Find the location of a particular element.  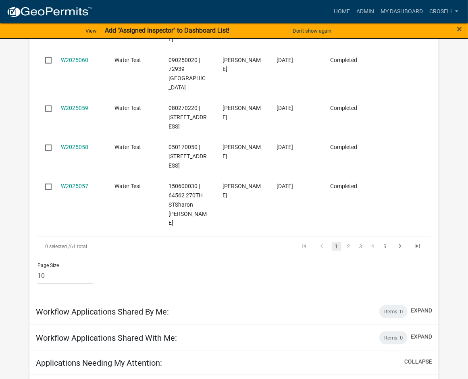

h5: Applications Needing My Attention: is located at coordinates (99, 363).